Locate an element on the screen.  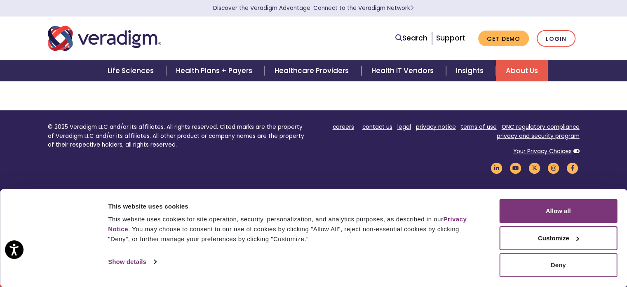
a: Healthcare Providers is located at coordinates (313, 71).